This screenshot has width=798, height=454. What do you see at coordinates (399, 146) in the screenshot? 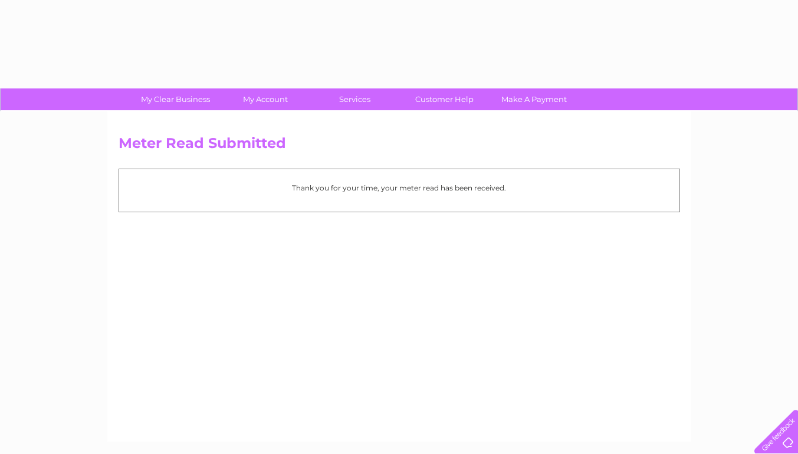
I see `h2: Meter Read Submitted` at bounding box center [399, 146].